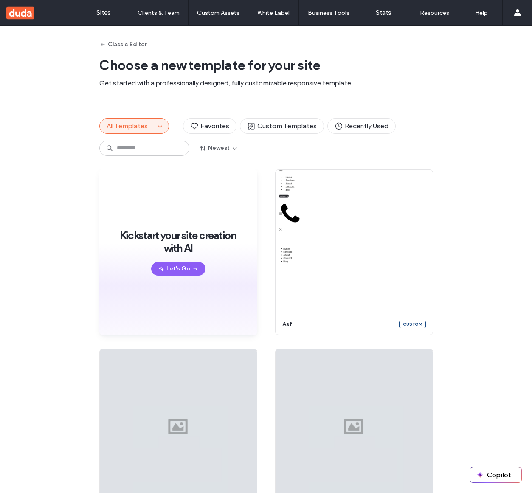 Image resolution: width=532 pixels, height=493 pixels. I want to click on span: Kickstart your site creation with AI, so click(178, 241).